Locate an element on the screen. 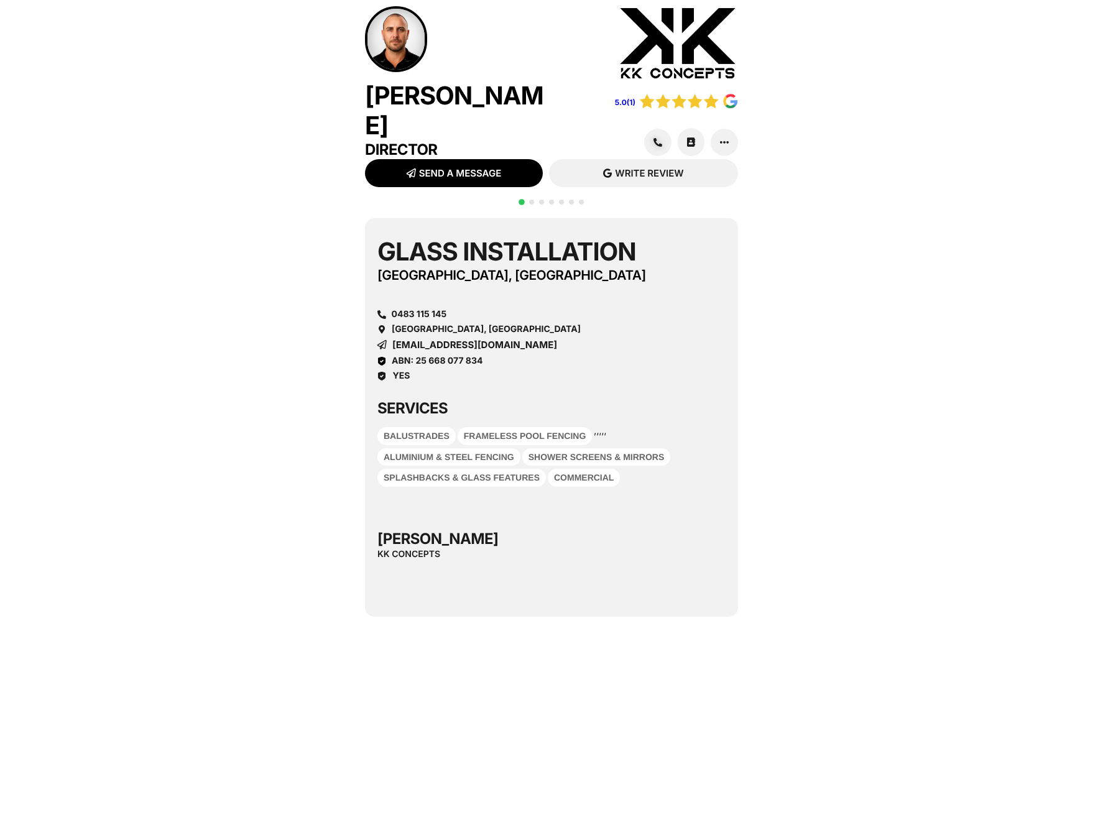  div: Splashbacks & Glass Features is located at coordinates (461, 477).